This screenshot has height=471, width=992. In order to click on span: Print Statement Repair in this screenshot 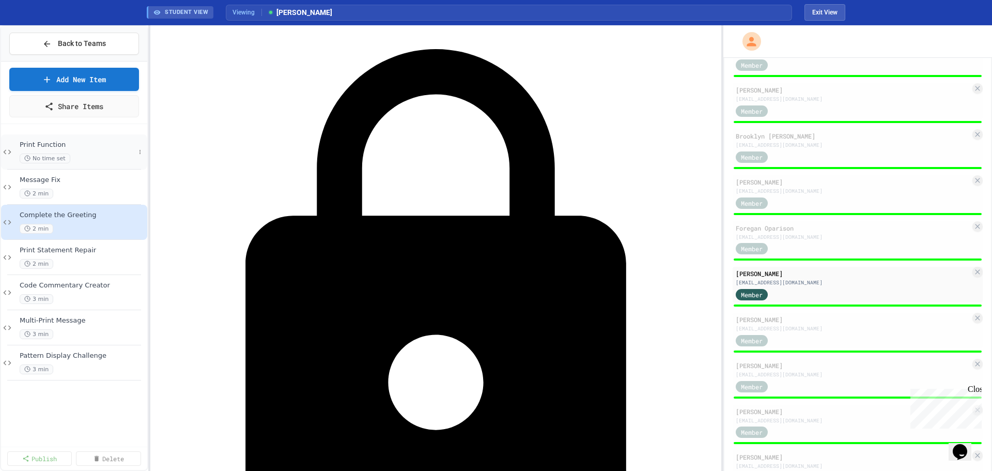, I will do `click(82, 250)`.